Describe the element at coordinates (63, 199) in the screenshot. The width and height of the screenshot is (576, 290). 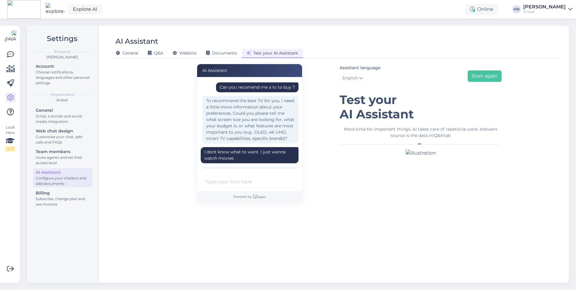
I see `a: BillingSubscribe, change plan and see invoices` at that location.